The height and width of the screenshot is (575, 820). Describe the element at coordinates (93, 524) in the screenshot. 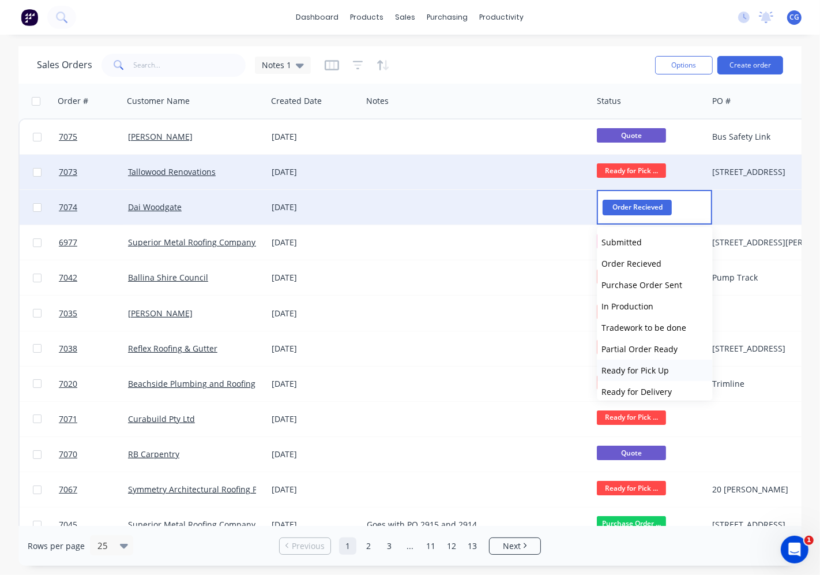

I see `a: 7045` at that location.